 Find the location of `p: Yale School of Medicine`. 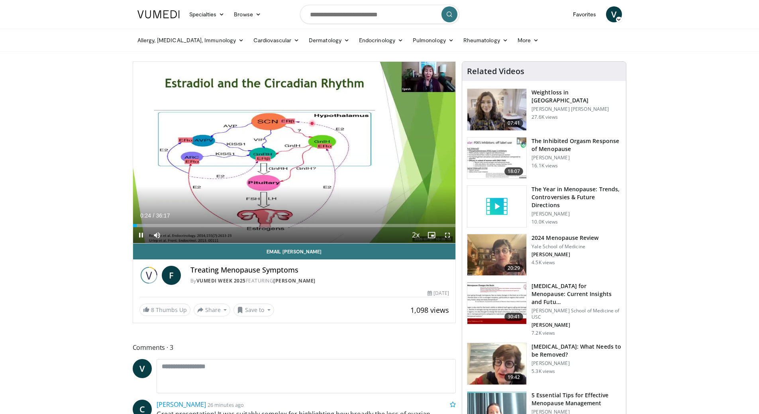

p: Yale School of Medicine is located at coordinates (565, 247).